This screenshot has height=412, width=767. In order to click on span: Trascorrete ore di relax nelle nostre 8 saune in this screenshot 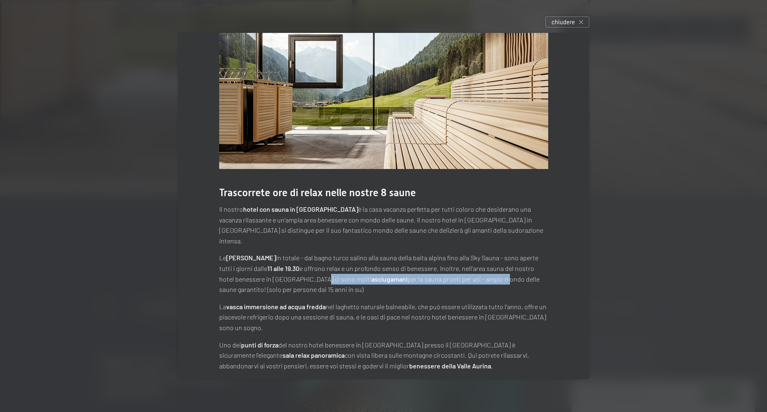, I will do `click(317, 192)`.